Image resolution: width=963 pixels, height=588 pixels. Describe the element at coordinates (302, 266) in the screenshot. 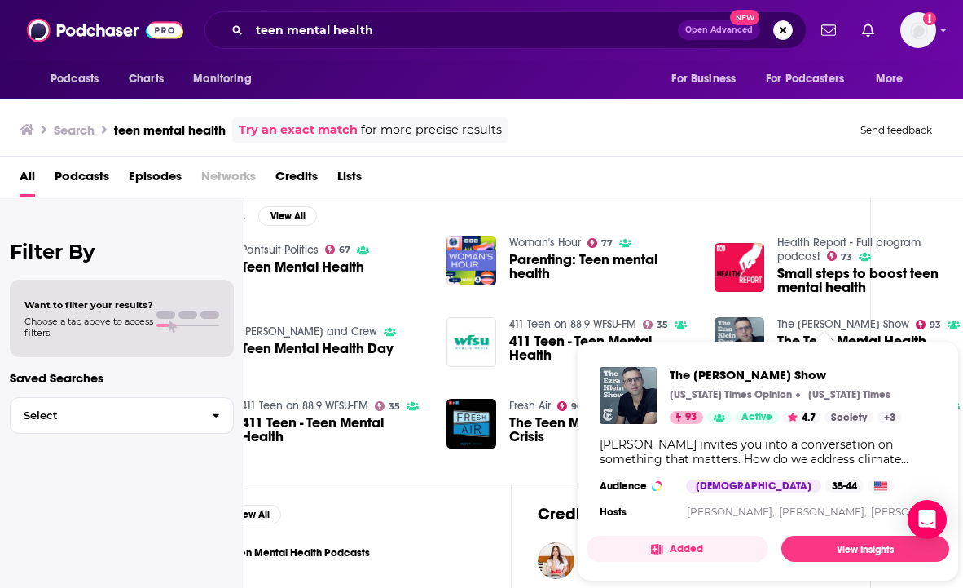

I see `a: Teen Mental Health` at that location.